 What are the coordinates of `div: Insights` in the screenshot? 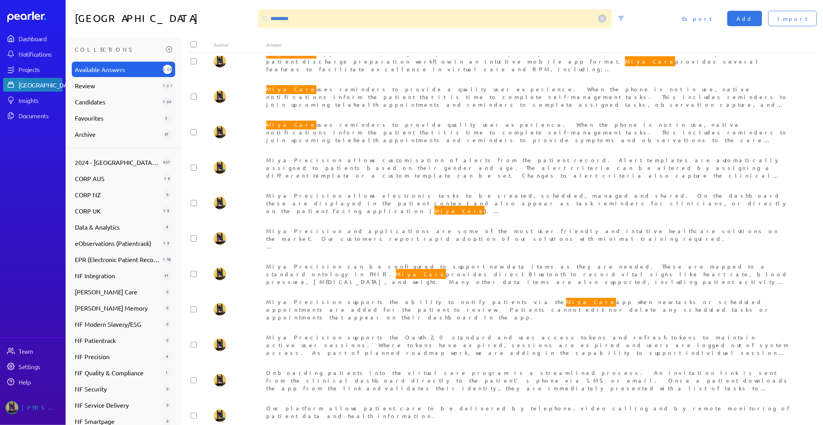 It's located at (40, 100).